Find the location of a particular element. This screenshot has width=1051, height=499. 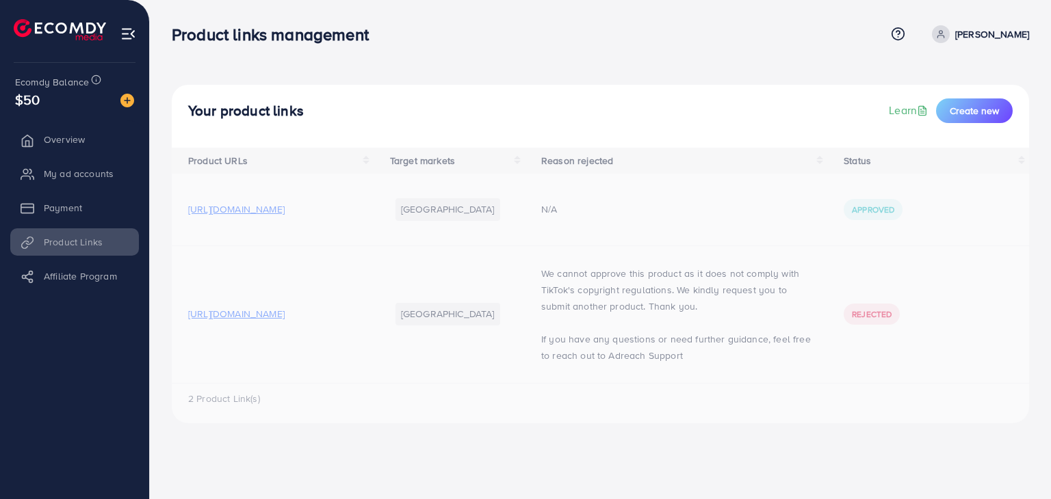

img: image is located at coordinates (127, 101).